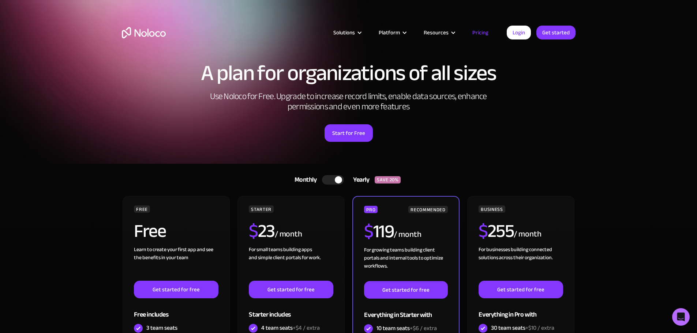  What do you see at coordinates (359, 180) in the screenshot?
I see `div: Yearly` at bounding box center [359, 180].